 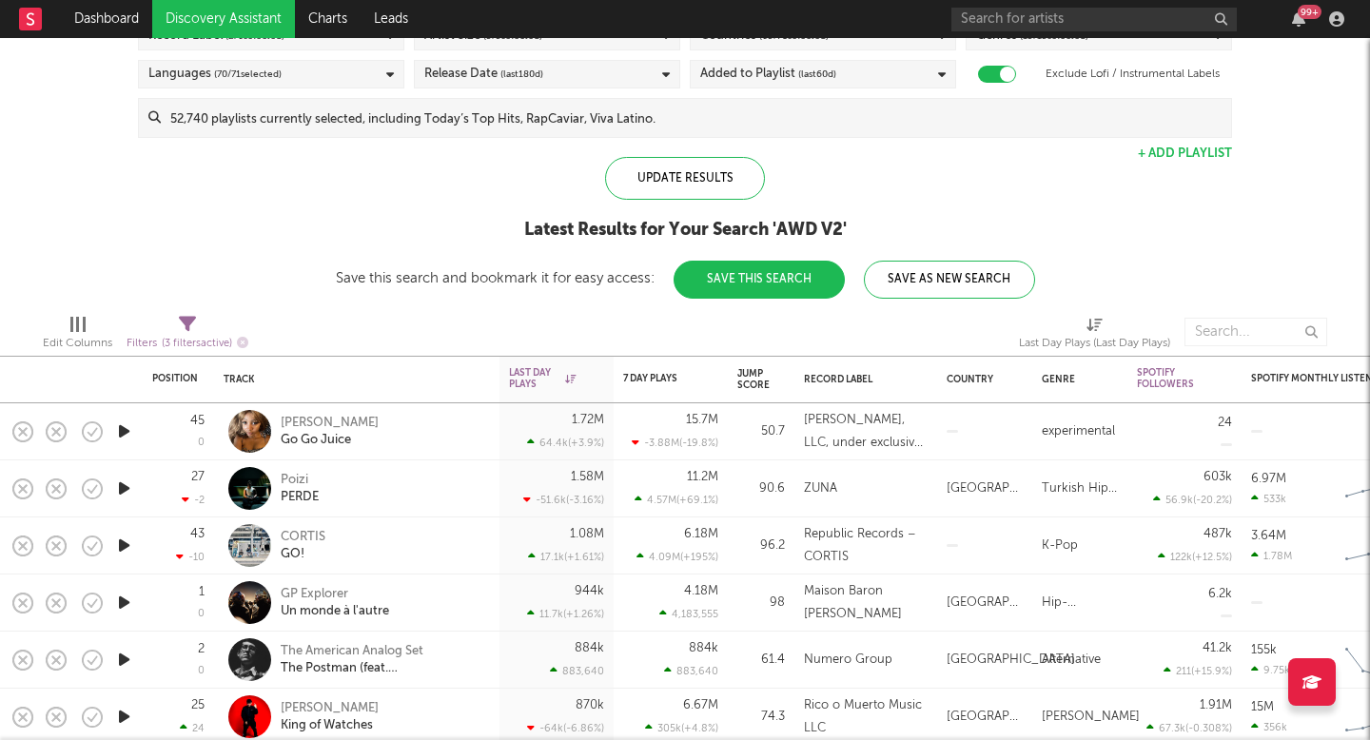 What do you see at coordinates (702, 420) in the screenshot?
I see `div: 15.7M` at bounding box center [702, 420].